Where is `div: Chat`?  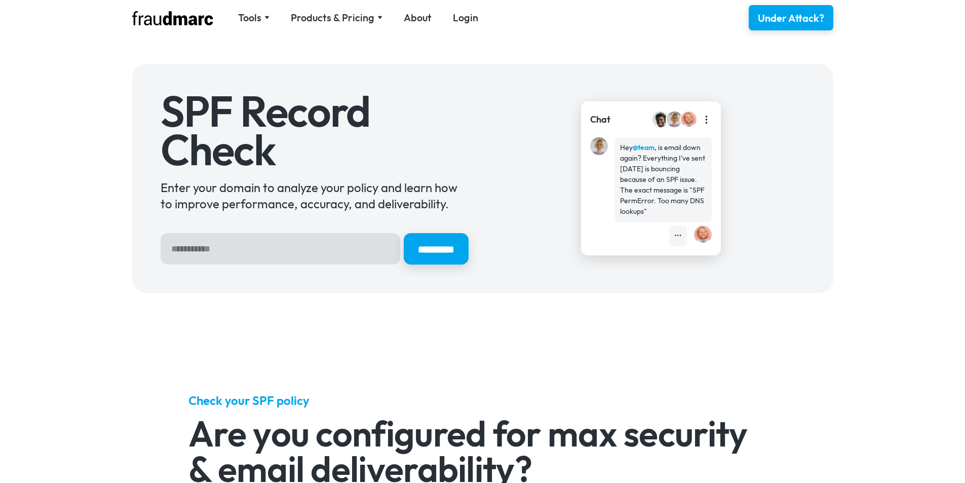
div: Chat is located at coordinates (600, 119).